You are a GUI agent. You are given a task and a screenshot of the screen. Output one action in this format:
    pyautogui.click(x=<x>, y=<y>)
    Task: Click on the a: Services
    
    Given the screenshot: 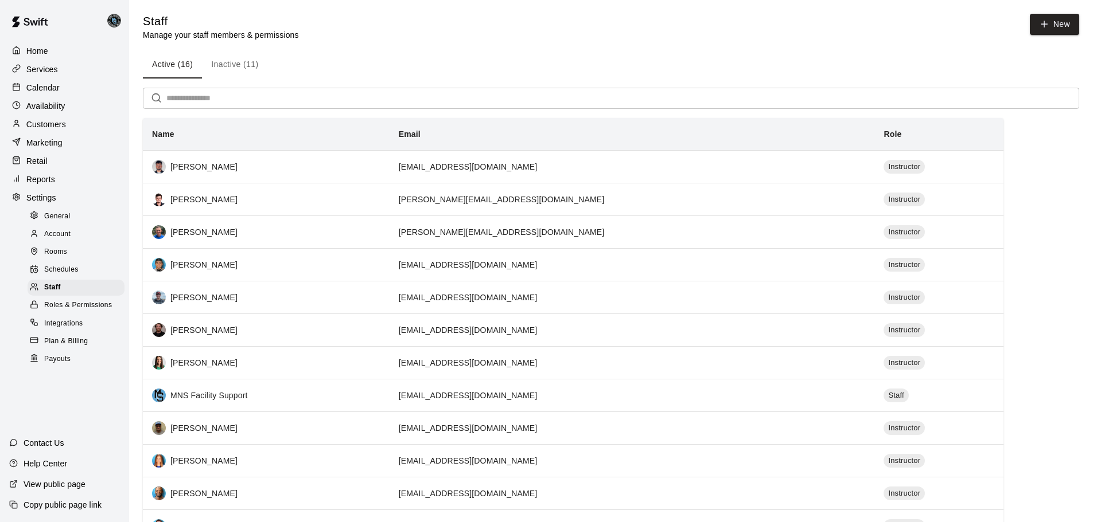 What is the action you would take?
    pyautogui.click(x=64, y=69)
    